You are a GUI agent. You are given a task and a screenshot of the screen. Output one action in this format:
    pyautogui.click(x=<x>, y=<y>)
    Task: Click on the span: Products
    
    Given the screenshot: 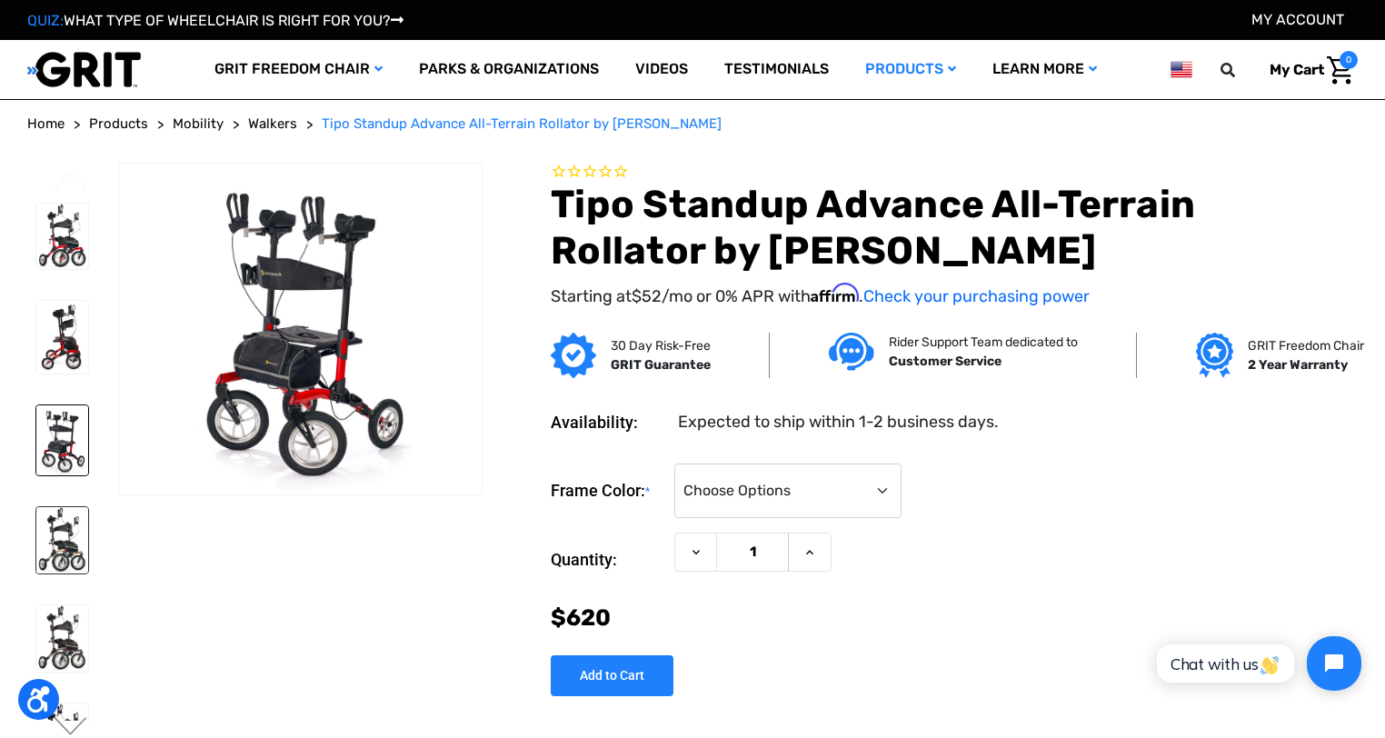 What is the action you would take?
    pyautogui.click(x=118, y=124)
    